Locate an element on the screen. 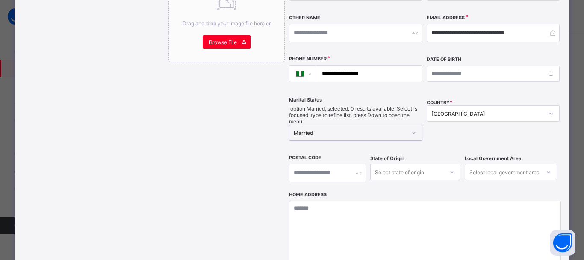 The width and height of the screenshot is (584, 260). span: Marital Status is located at coordinates (305, 100).